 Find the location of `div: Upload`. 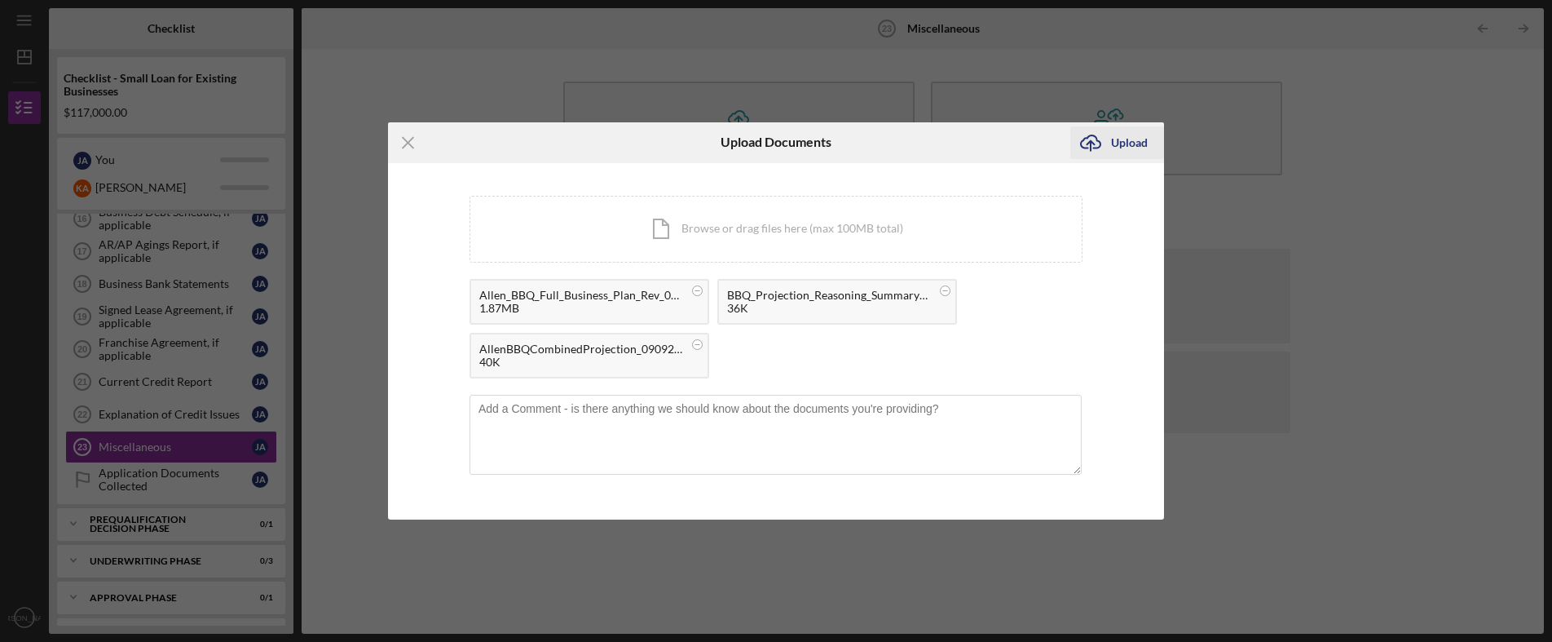

div: Upload is located at coordinates (1129, 143).